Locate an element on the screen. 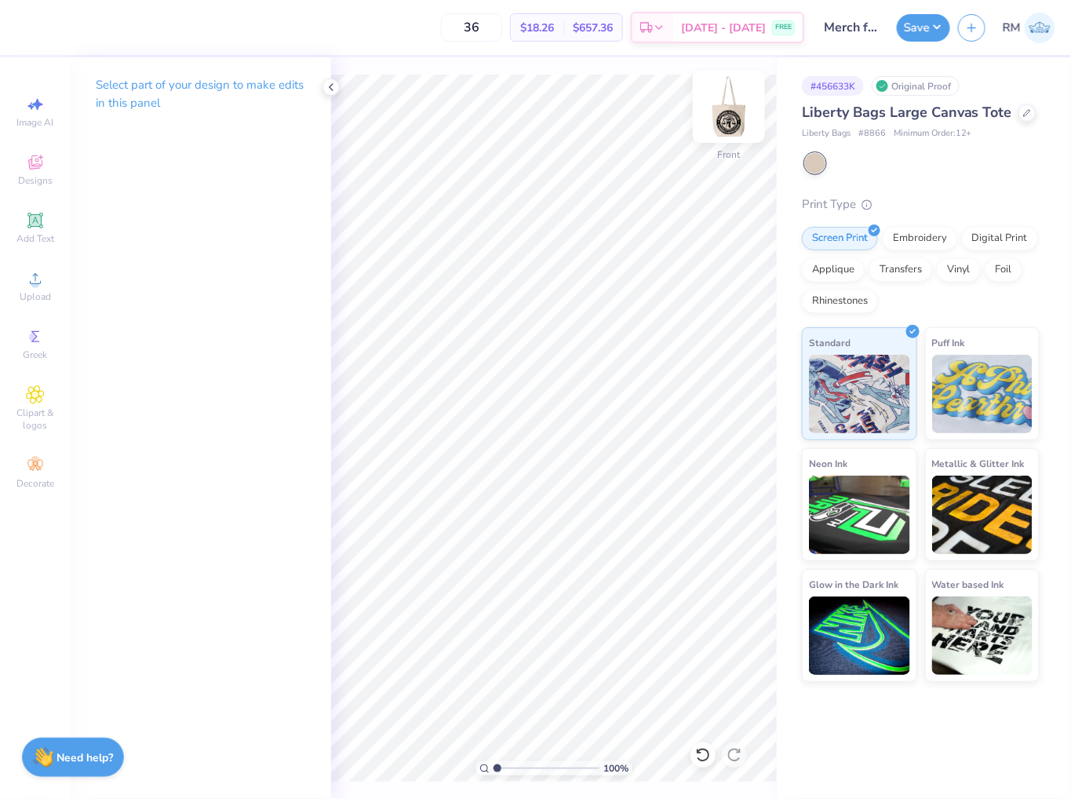 Image resolution: width=1071 pixels, height=799 pixels. strong: Need help? is located at coordinates (86, 757).